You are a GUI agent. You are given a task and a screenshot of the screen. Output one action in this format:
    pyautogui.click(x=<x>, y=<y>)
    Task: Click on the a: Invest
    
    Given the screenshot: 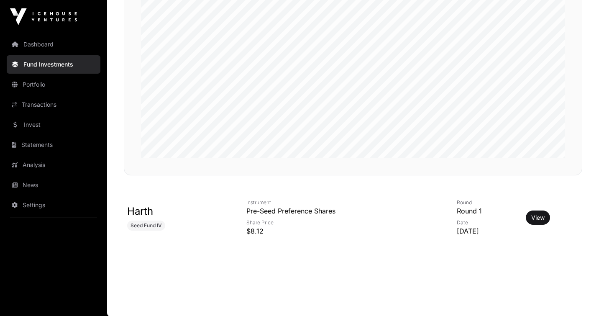 What is the action you would take?
    pyautogui.click(x=54, y=125)
    